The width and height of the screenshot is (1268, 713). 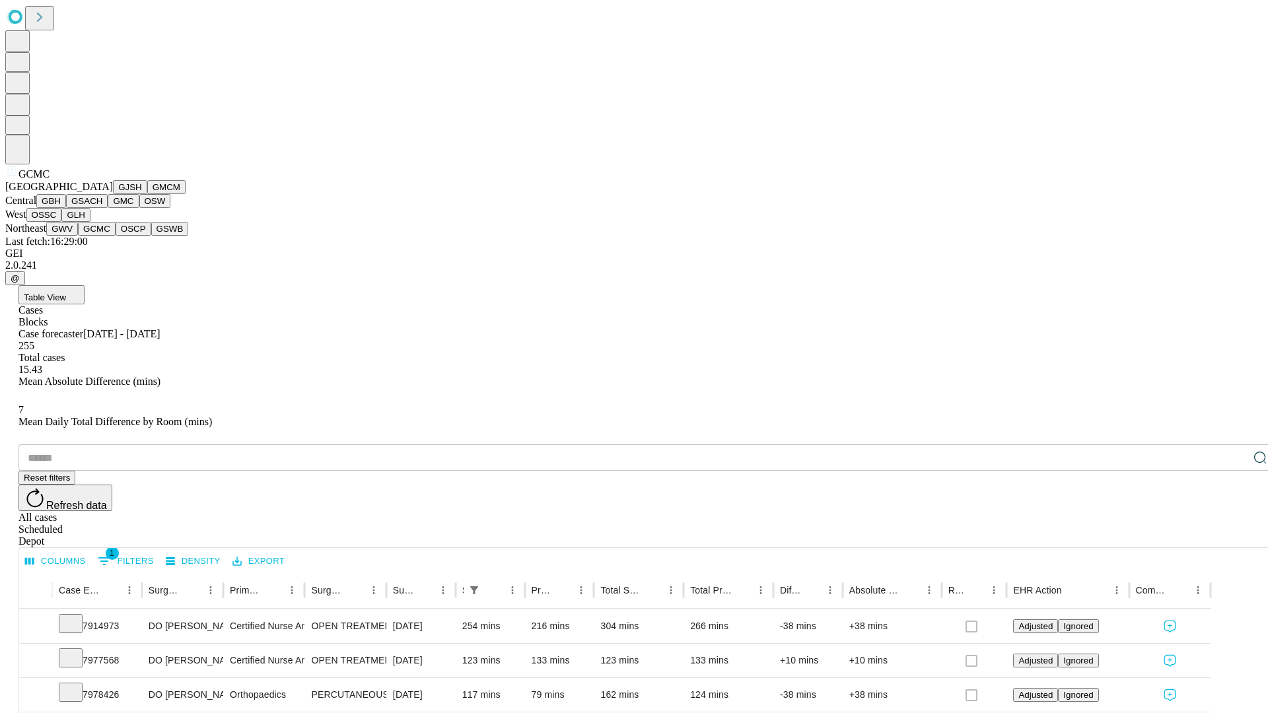 What do you see at coordinates (44, 215) in the screenshot?
I see `button: OSSC` at bounding box center [44, 215].